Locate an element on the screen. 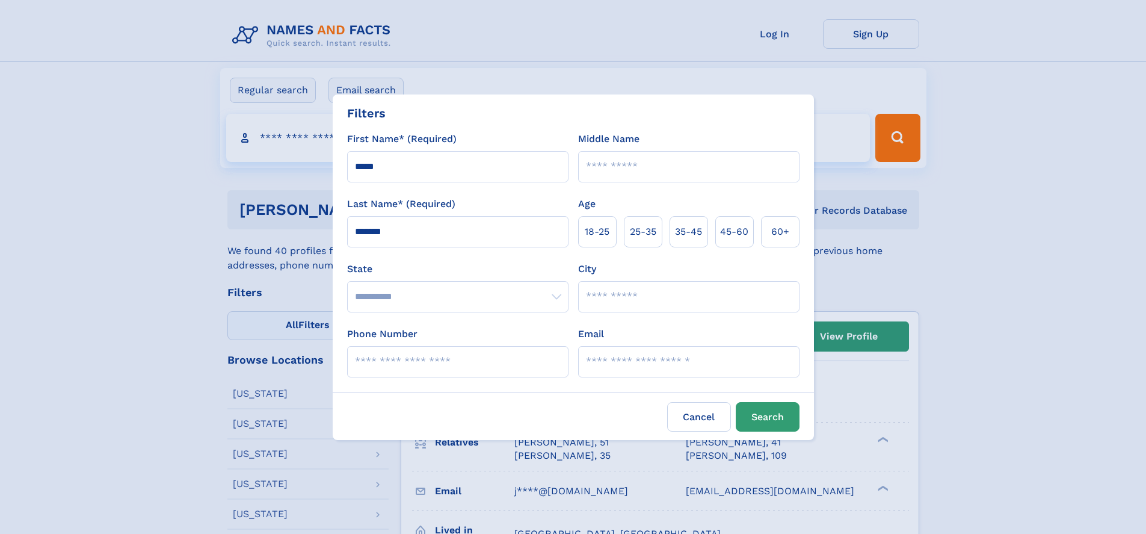  div: Filters is located at coordinates (366, 113).